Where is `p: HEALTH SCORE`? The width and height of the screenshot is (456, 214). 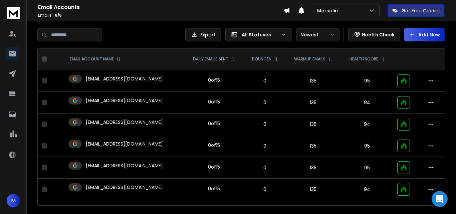
p: HEALTH SCORE is located at coordinates (364, 59).